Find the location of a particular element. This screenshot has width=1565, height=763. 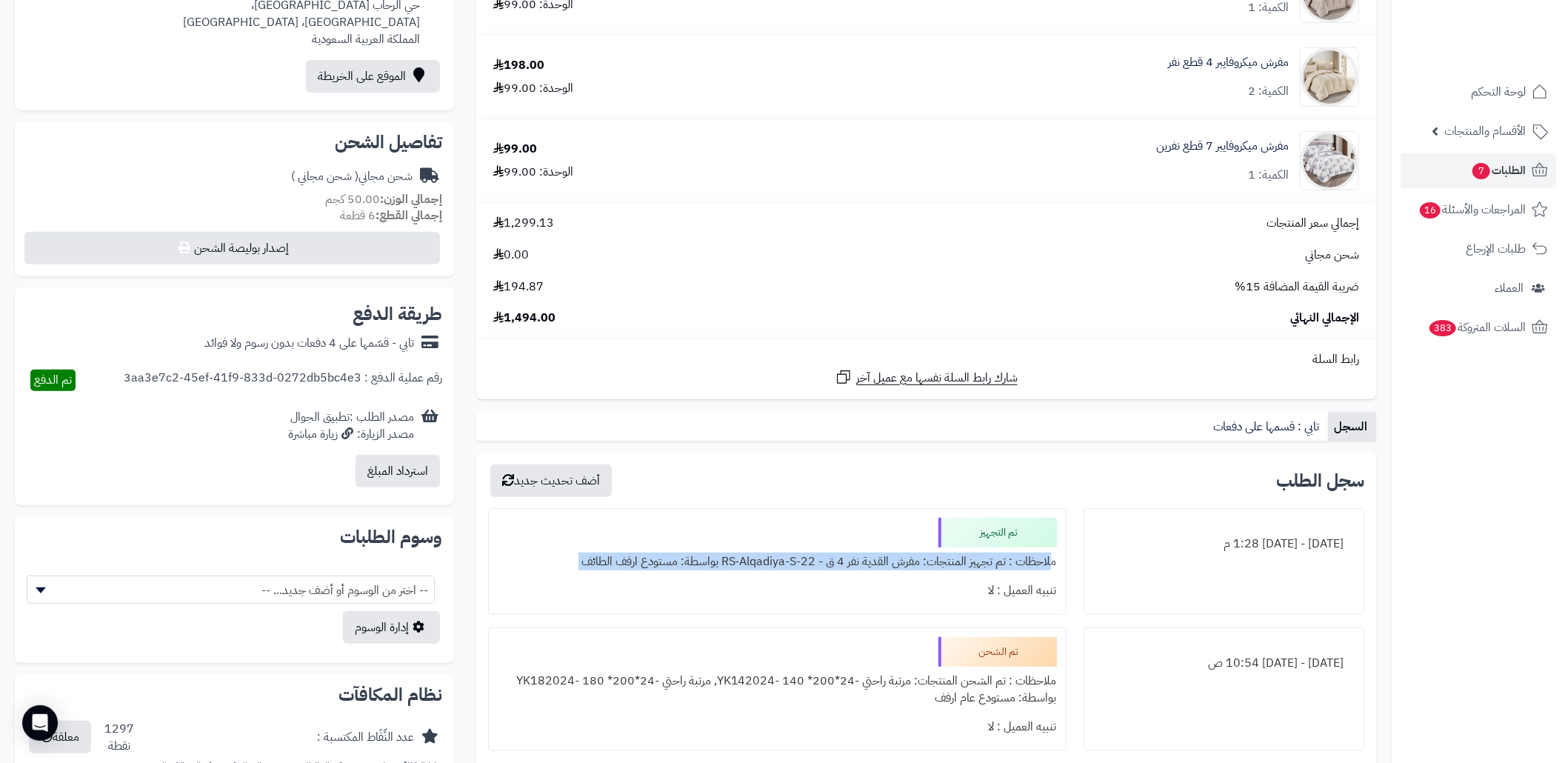

div: ملاحظات : تم تجهيز المنتجات: مفرش القدية نفر 4 ق - RS-Alqadiya-S-22 بواسطة: مستودع ارفف الطائف is located at coordinates (777, 561).